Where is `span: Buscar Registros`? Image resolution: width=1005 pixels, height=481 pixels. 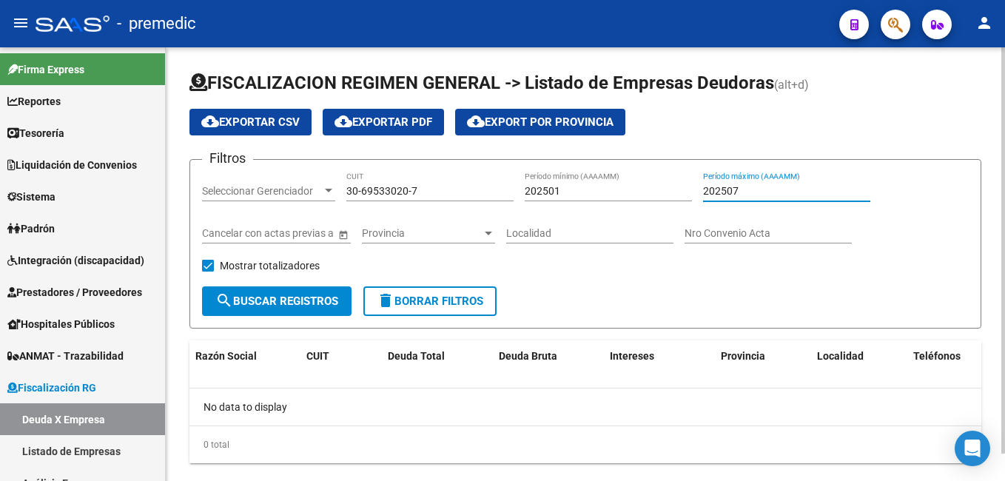
span: Buscar Registros is located at coordinates (277, 301).